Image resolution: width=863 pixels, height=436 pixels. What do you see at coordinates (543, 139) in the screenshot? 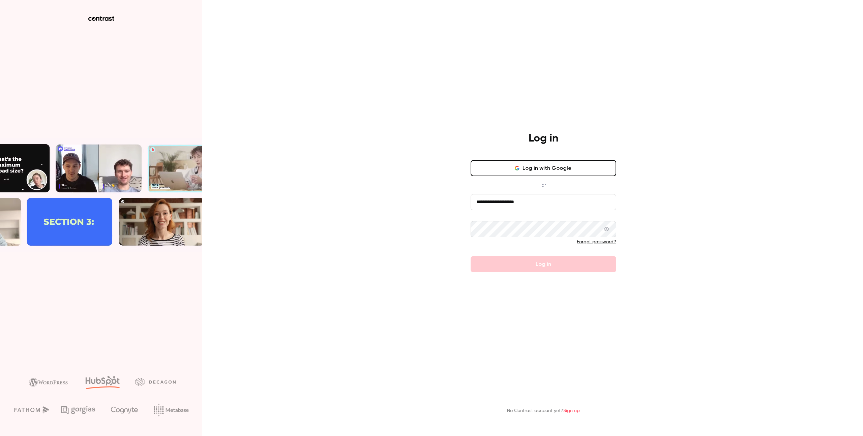
I see `h4: Log in` at bounding box center [543, 139].